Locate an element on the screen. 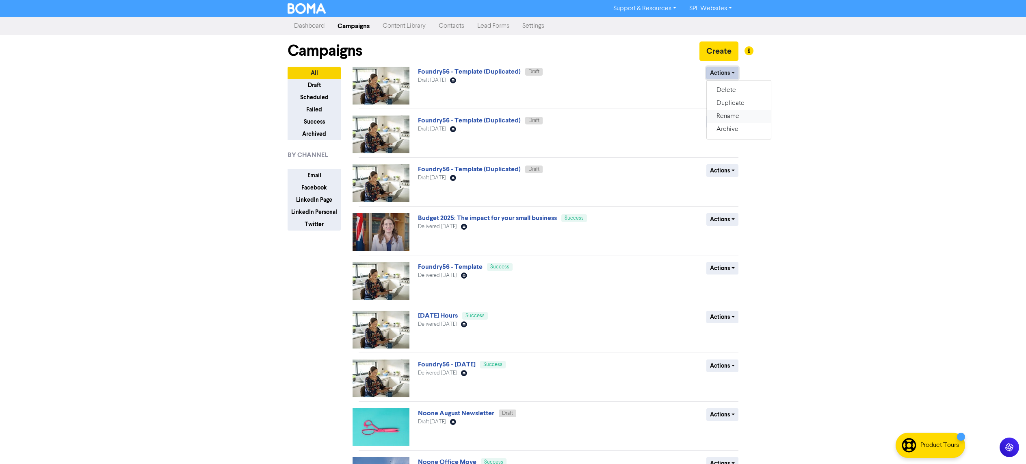  a: Support & Resources is located at coordinates (645, 9).